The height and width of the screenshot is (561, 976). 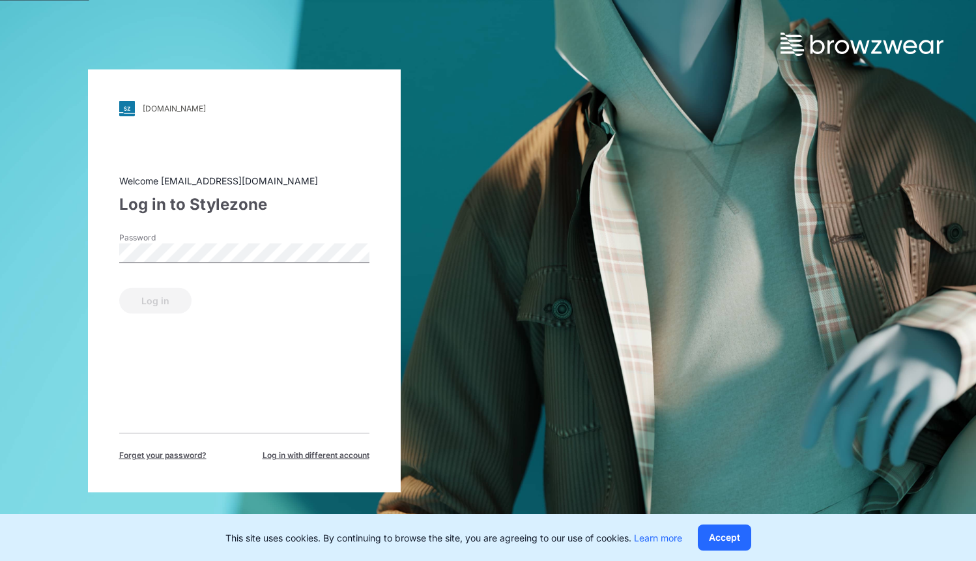 What do you see at coordinates (244, 204) in the screenshot?
I see `div: Log in to Stylezone` at bounding box center [244, 204].